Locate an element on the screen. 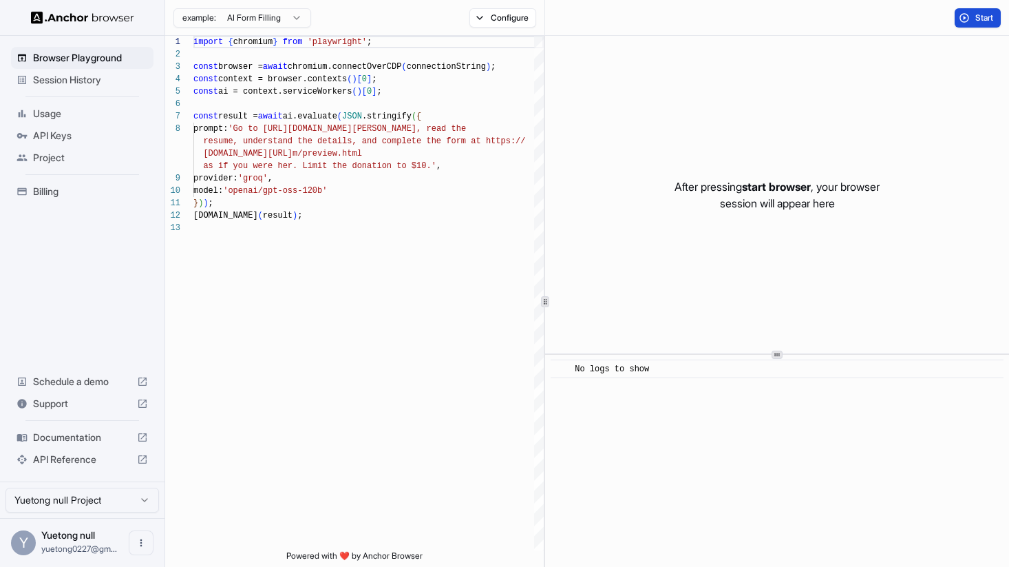 The height and width of the screenshot is (567, 1009). span: ai = context.serviceWorkers is located at coordinates (285, 92).